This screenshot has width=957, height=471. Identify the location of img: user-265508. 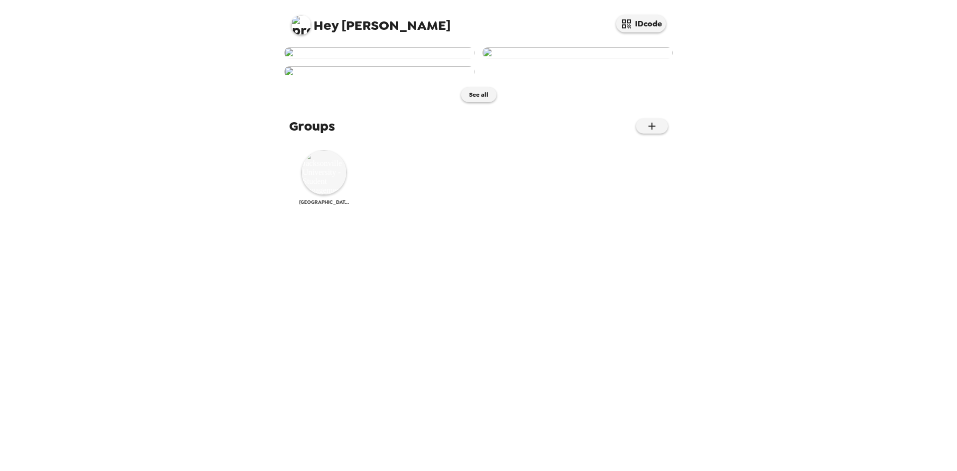
(578, 53).